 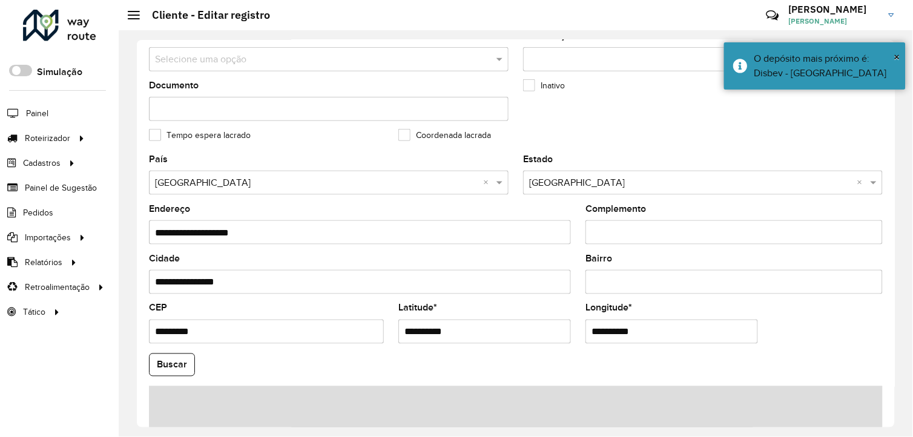 What do you see at coordinates (599, 259) in the screenshot?
I see `label: Bairro` at bounding box center [599, 259].